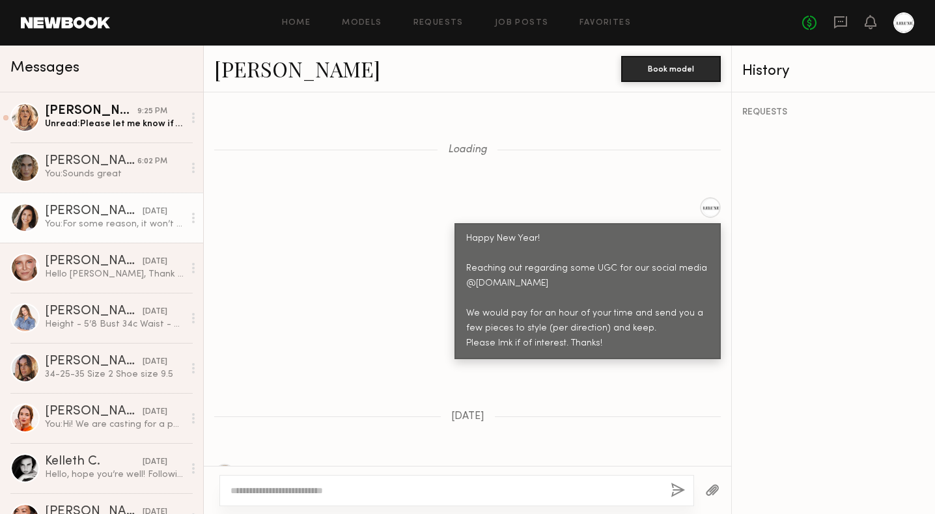 The image size is (935, 514). Describe the element at coordinates (361, 23) in the screenshot. I see `a: Models` at that location.